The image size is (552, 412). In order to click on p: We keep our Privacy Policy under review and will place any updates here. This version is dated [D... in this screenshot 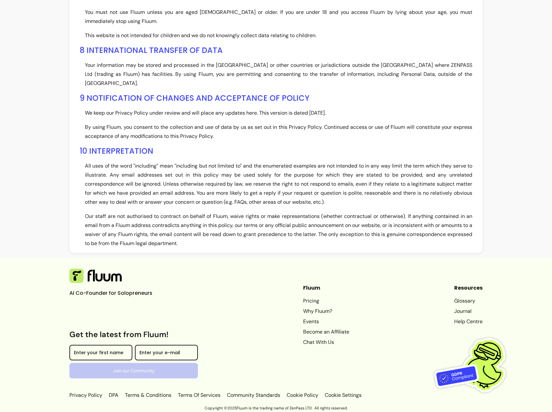, I will do `click(279, 113)`.